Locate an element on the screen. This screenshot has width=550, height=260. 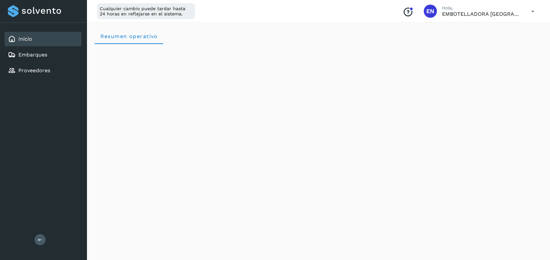
a: Inicio is located at coordinates (25, 39).